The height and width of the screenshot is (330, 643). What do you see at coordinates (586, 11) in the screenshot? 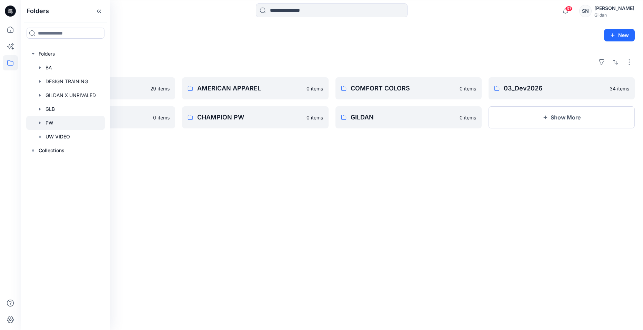
I see `div: SN` at bounding box center [586, 11].